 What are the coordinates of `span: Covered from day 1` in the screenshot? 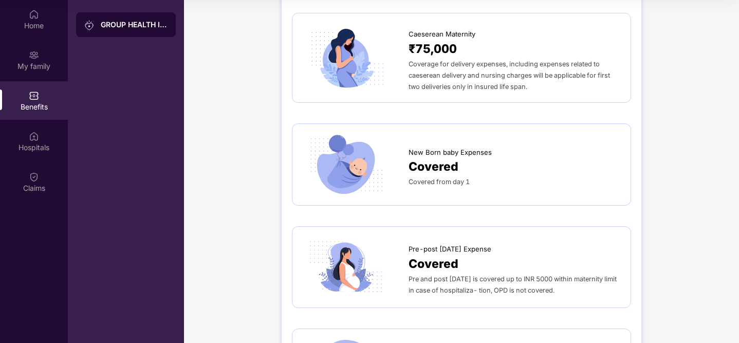 It's located at (439, 181).